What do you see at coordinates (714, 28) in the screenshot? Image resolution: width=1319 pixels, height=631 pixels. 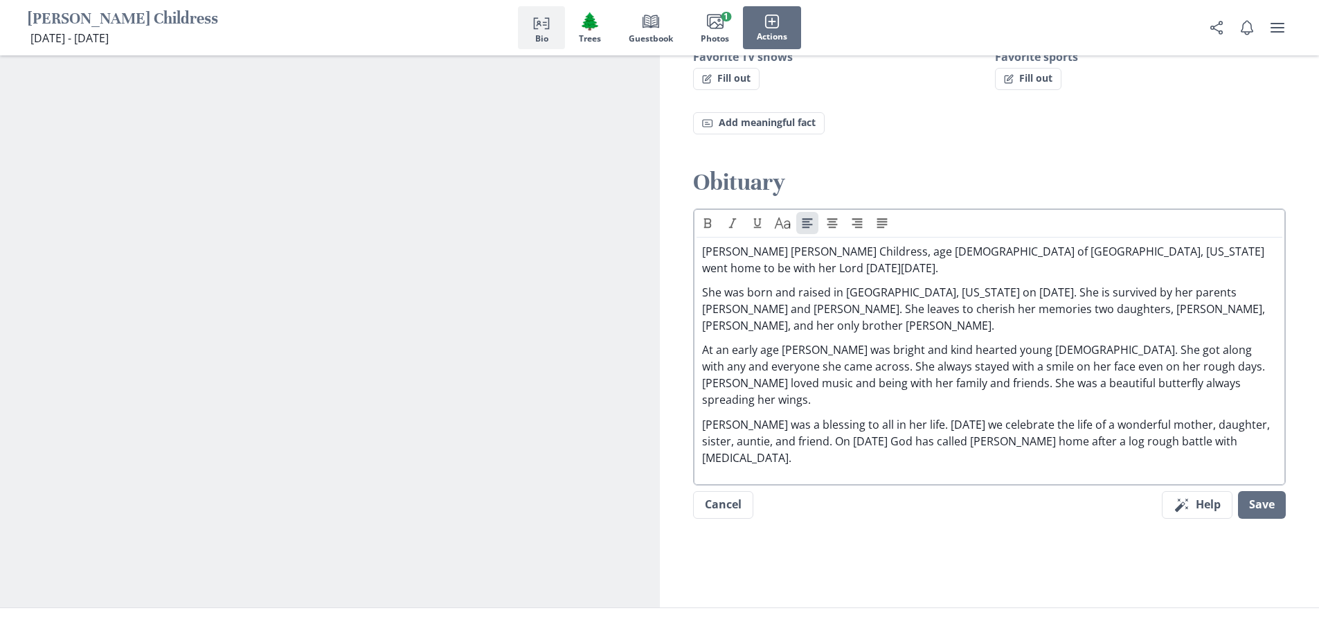 I see `button: Photos` at bounding box center [714, 28].